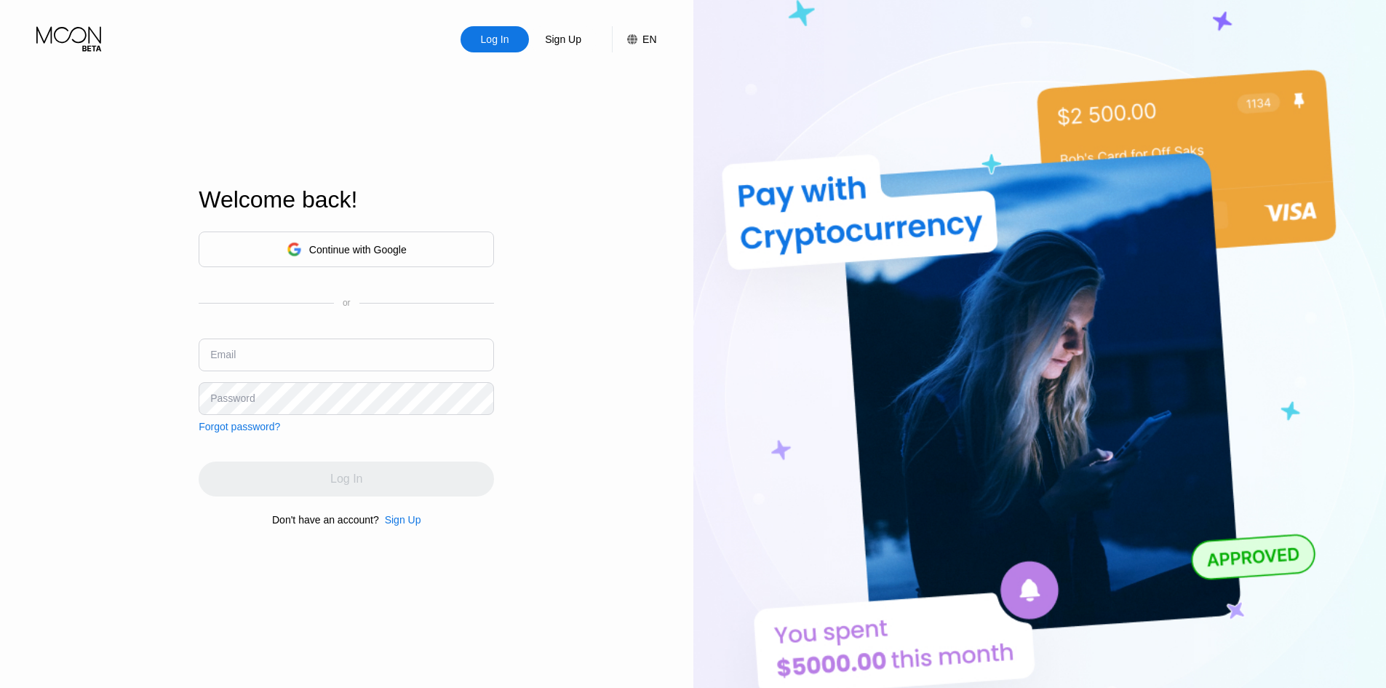  I want to click on div: or, so click(346, 303).